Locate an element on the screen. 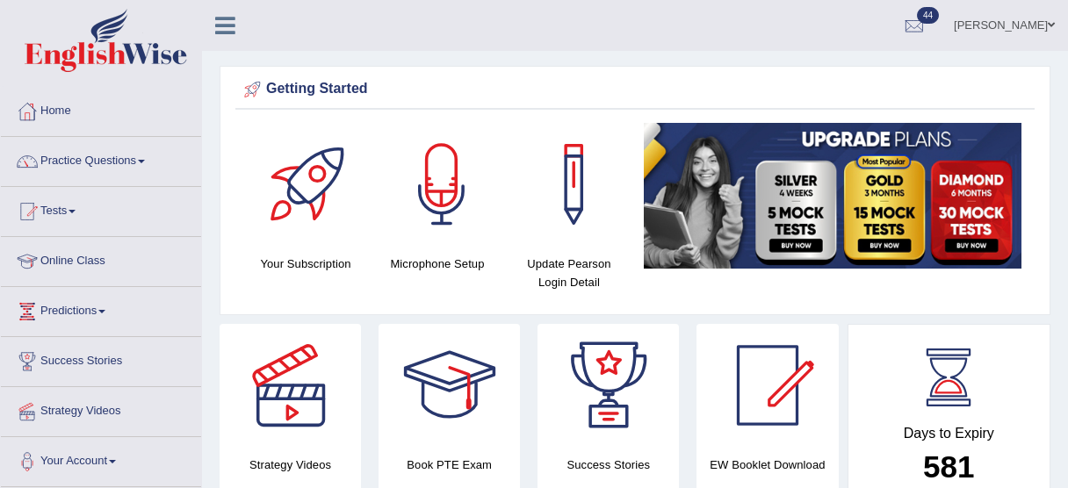 The image size is (1068, 488). a: Success Stories is located at coordinates (101, 359).